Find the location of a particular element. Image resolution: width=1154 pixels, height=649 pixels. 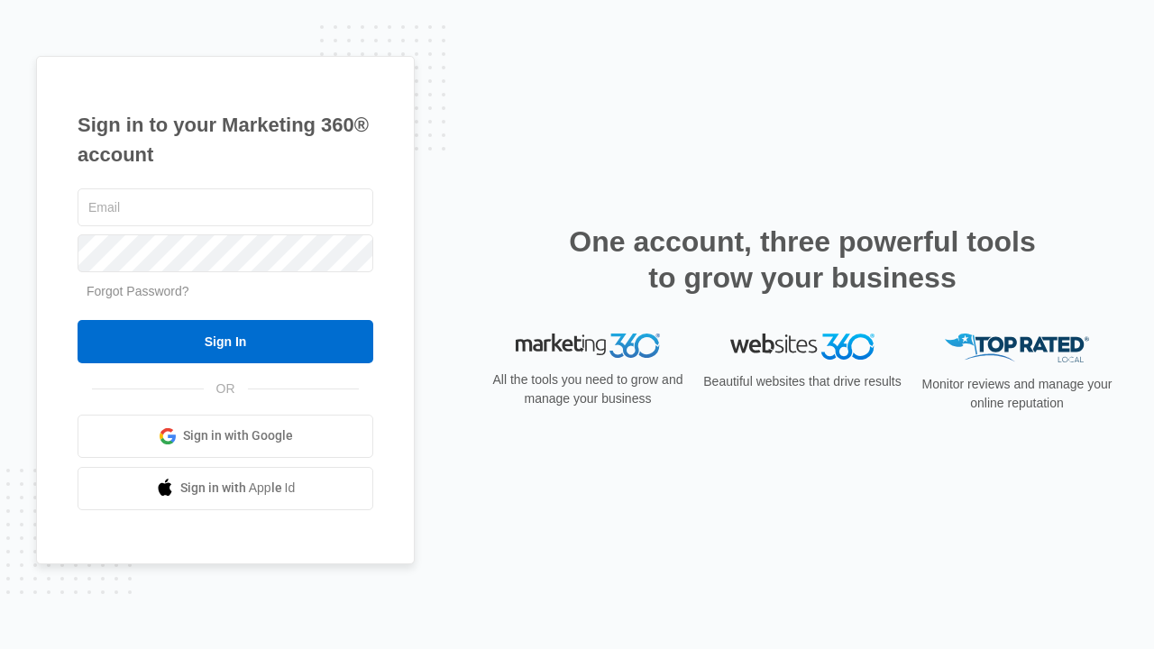

h1: Sign in to your Marketing 360® account is located at coordinates (225, 140).